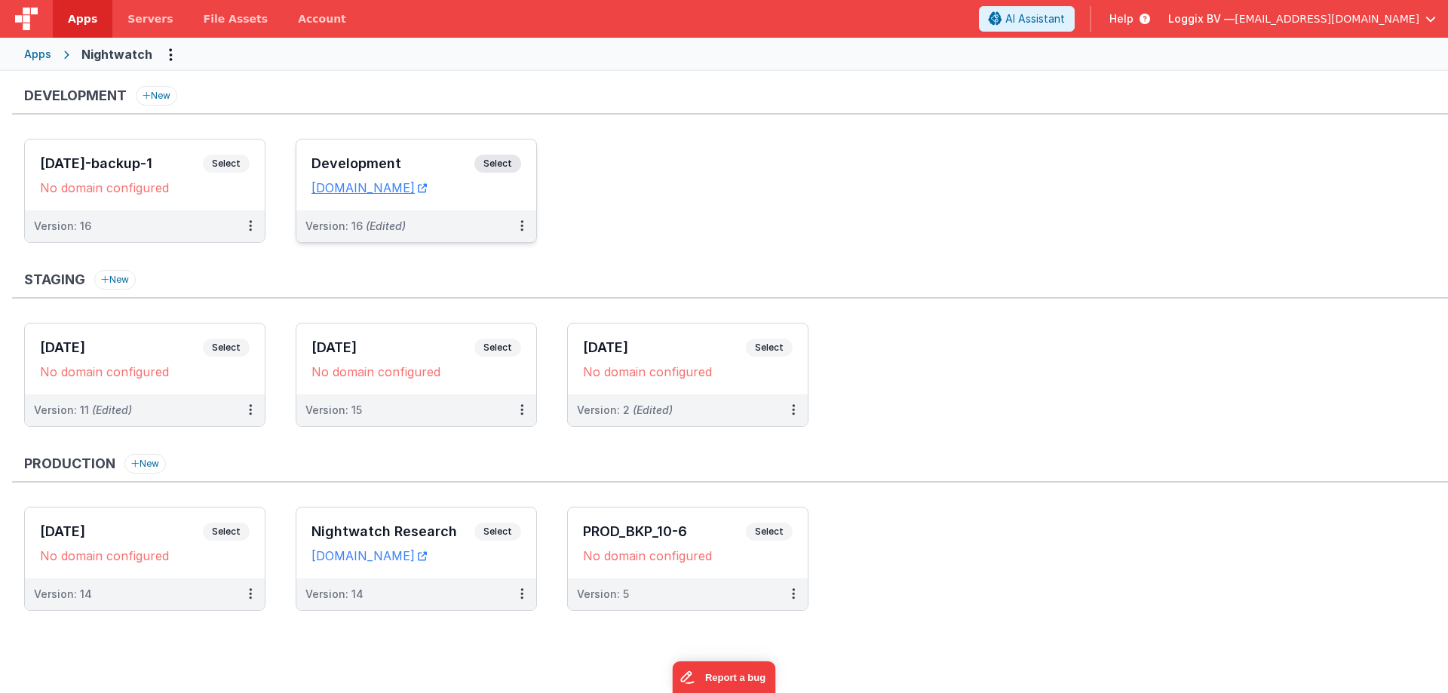 The height and width of the screenshot is (693, 1448). What do you see at coordinates (603, 594) in the screenshot?
I see `div: Version: 5` at bounding box center [603, 594].